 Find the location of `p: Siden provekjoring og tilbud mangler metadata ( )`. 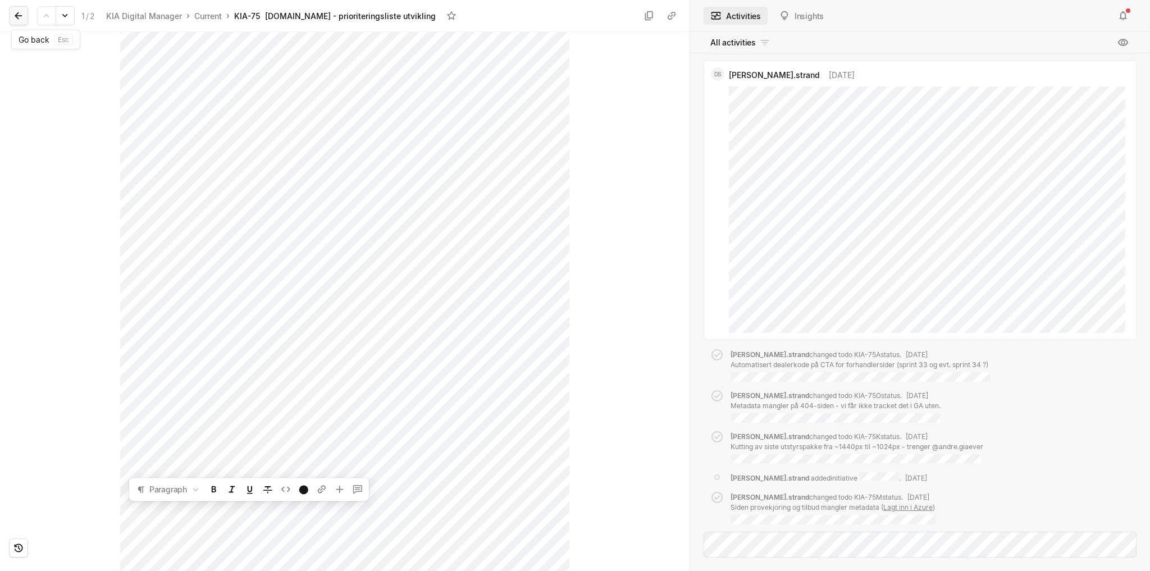

p: Siden provekjoring og tilbud mangler metadata ( ) is located at coordinates (833, 508).